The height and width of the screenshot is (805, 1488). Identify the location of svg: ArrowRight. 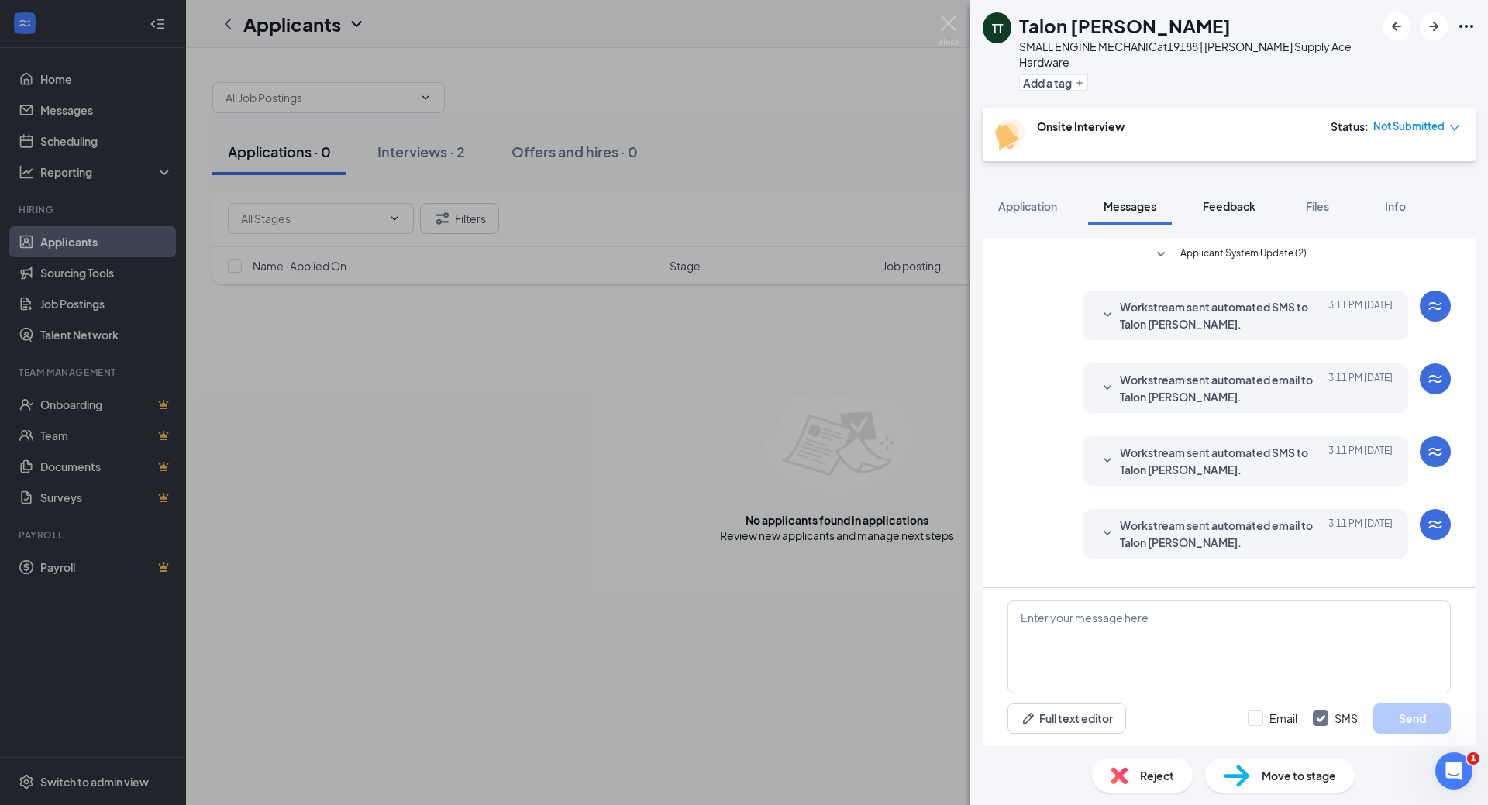
(1433, 26).